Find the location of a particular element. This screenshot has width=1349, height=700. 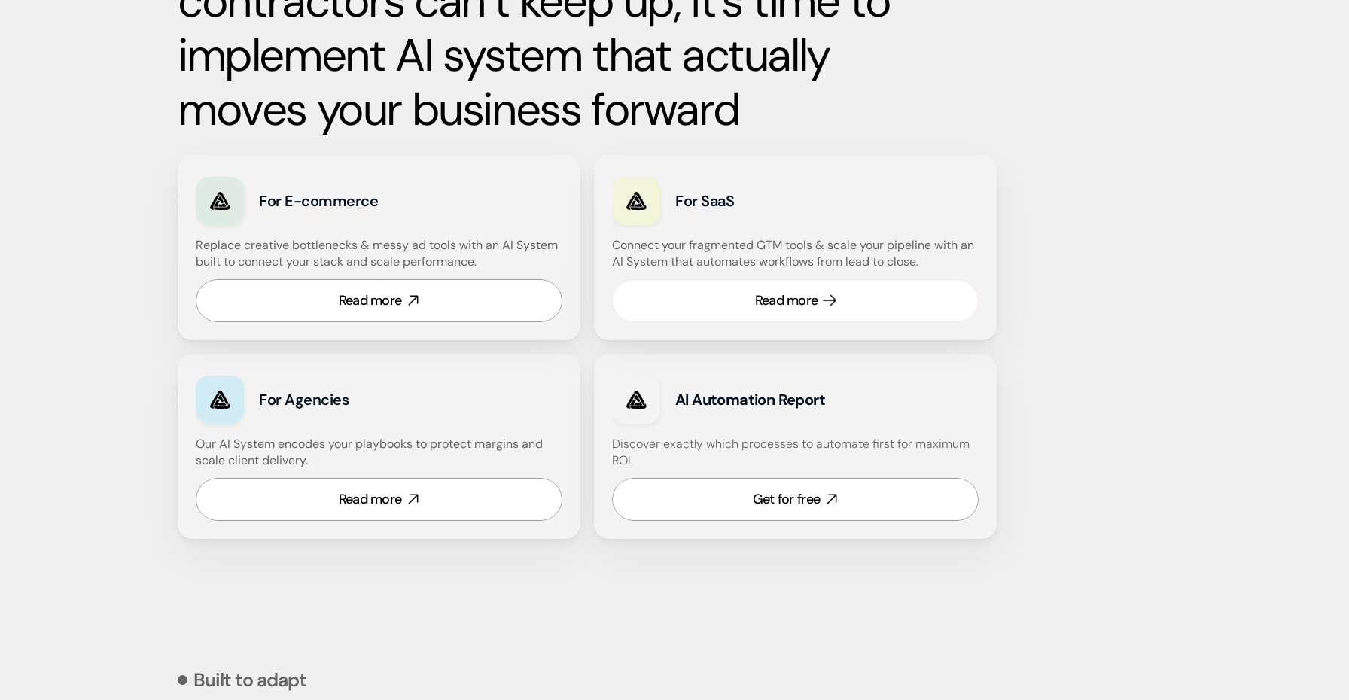

h3: For SaaS is located at coordinates (777, 201).